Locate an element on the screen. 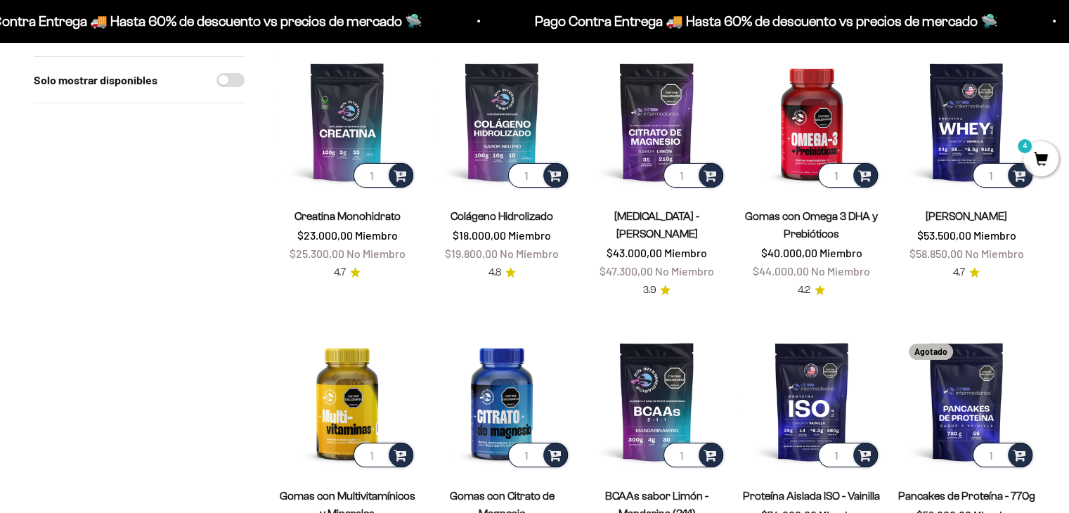  mark: 4 is located at coordinates (1025, 146).